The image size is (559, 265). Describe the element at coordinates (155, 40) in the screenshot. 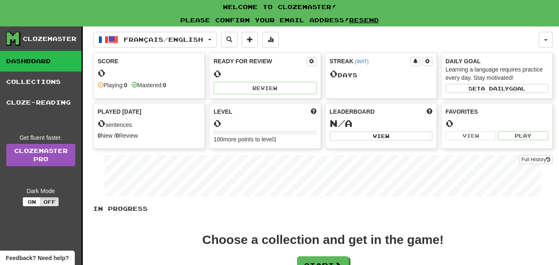

I see `button: Français/English` at that location.